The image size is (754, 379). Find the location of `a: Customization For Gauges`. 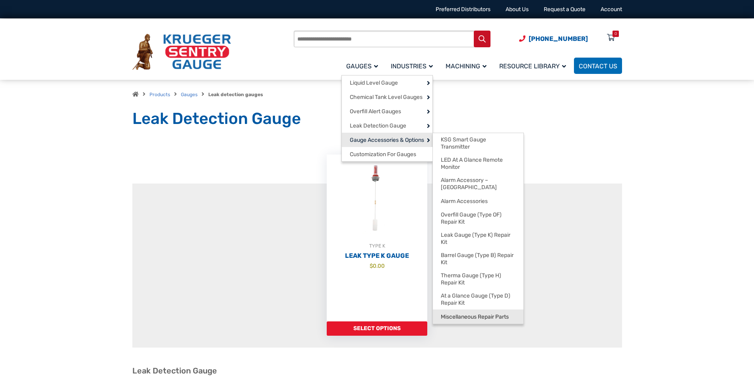

a: Customization For Gauges is located at coordinates (387, 154).